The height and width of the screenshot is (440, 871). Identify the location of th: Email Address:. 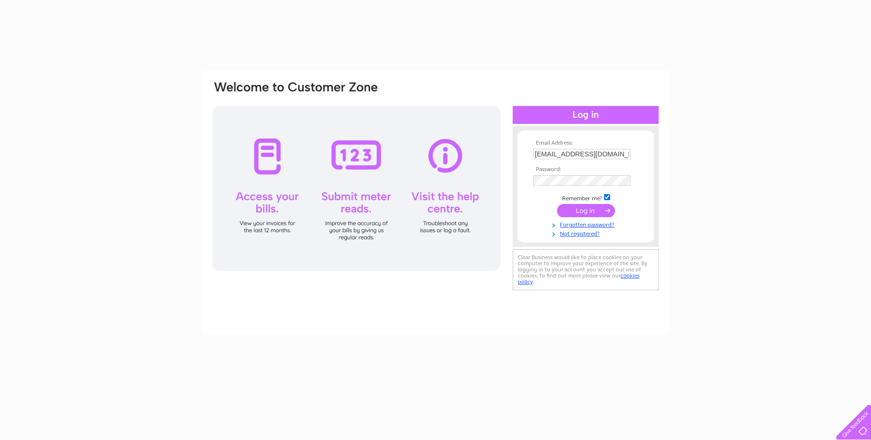
(586, 143).